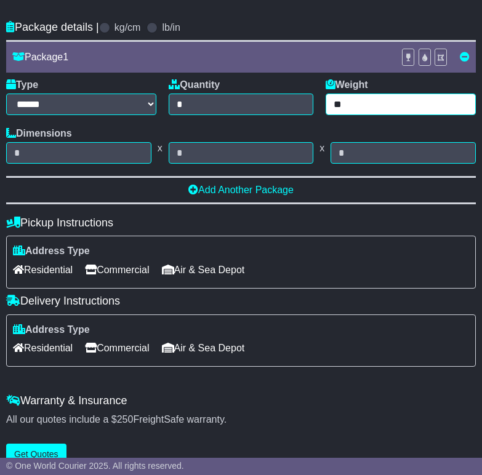  Describe the element at coordinates (346, 84) in the screenshot. I see `label: Weight` at that location.